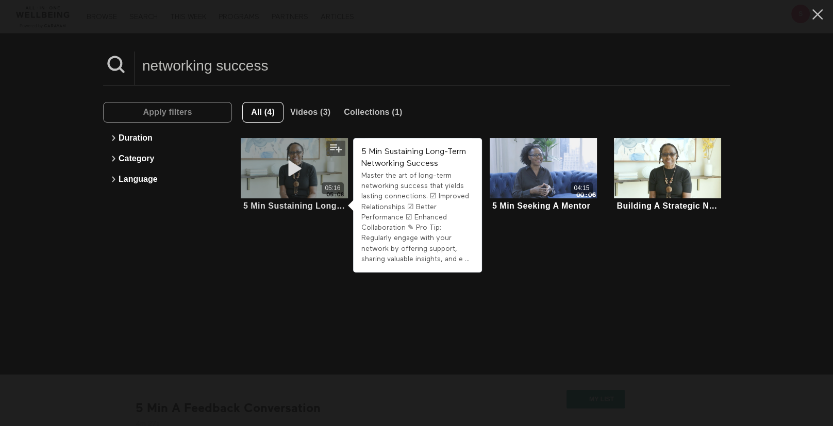 The height and width of the screenshot is (426, 833). Describe the element at coordinates (310, 112) in the screenshot. I see `span: Videos (3)` at that location.